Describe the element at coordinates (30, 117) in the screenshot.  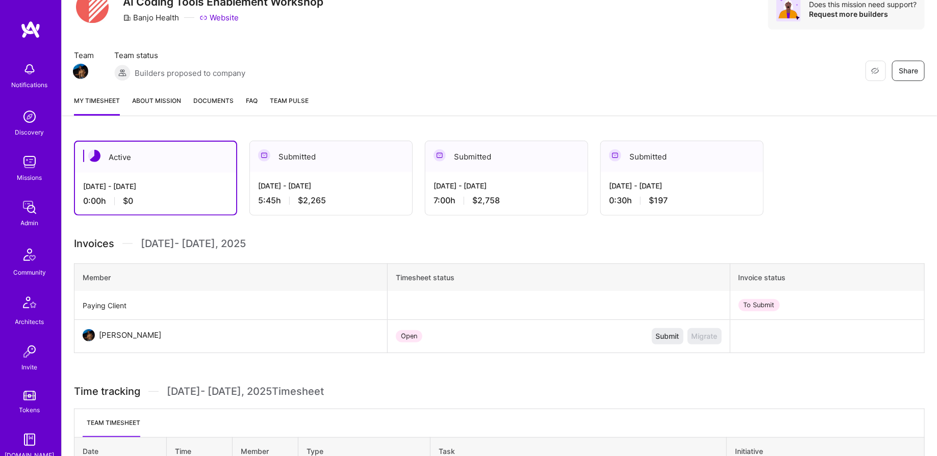
I see `img: discovery` at that location.